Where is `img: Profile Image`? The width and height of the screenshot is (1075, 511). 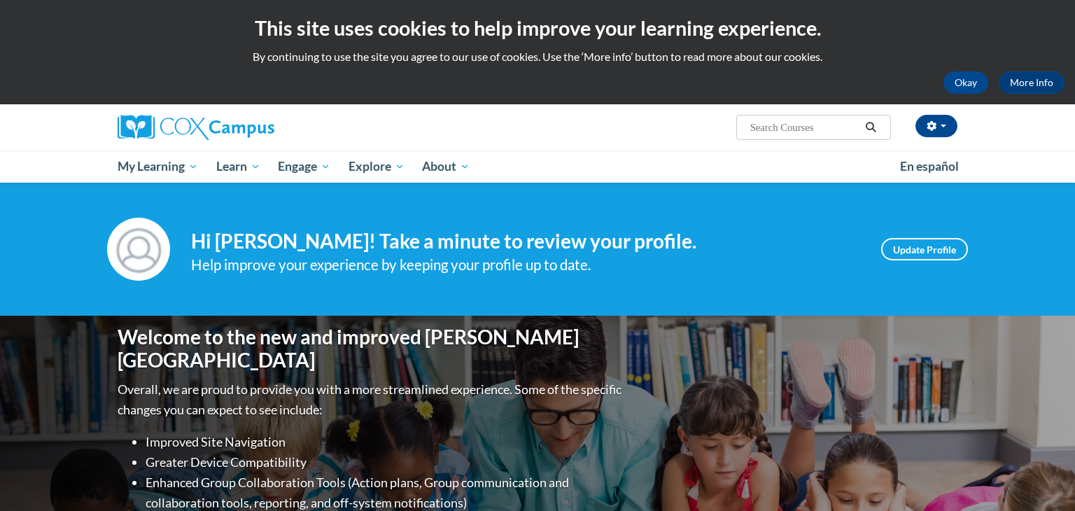 img: Profile Image is located at coordinates (139, 249).